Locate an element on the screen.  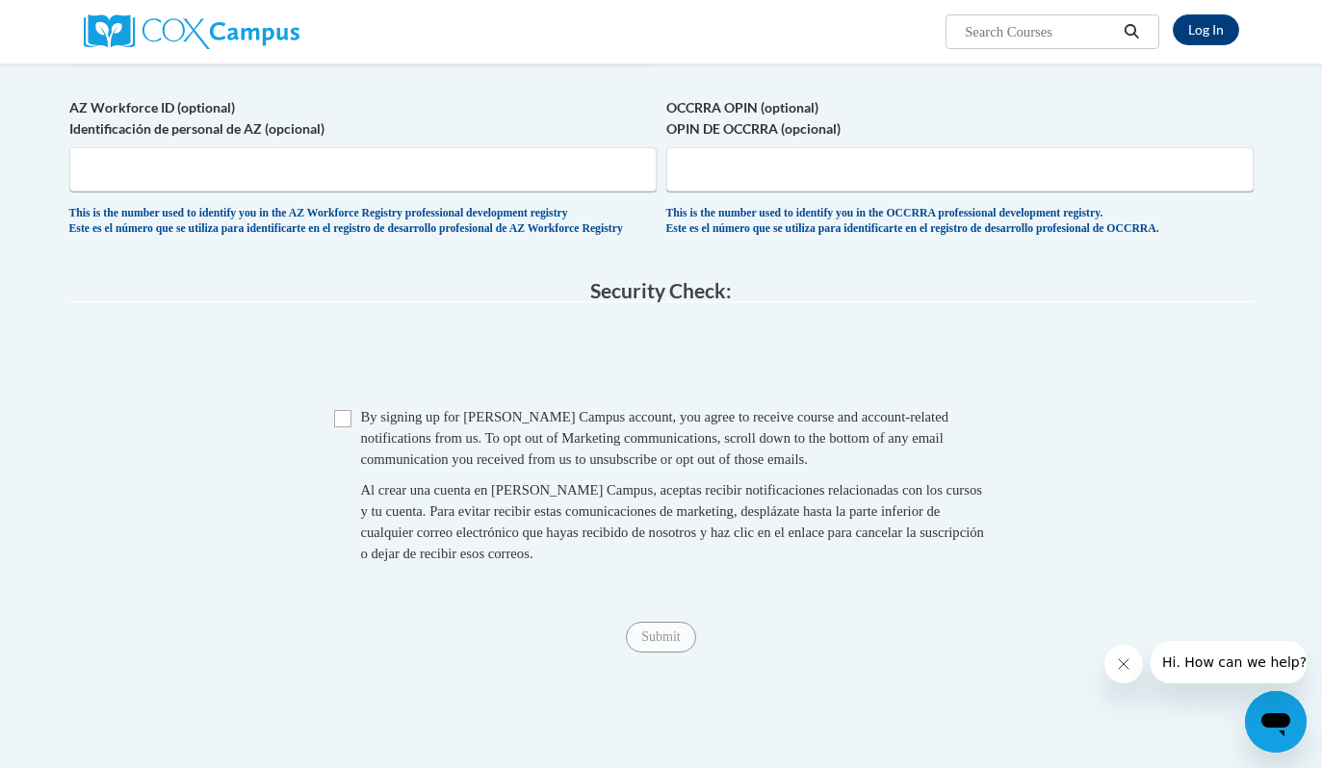
span: Security Check: is located at coordinates (660, 290).